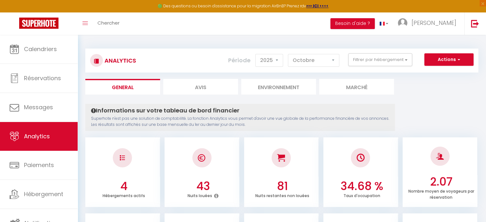 The image size is (486, 222). Describe the element at coordinates (239, 60) in the screenshot. I see `label: Période` at that location.